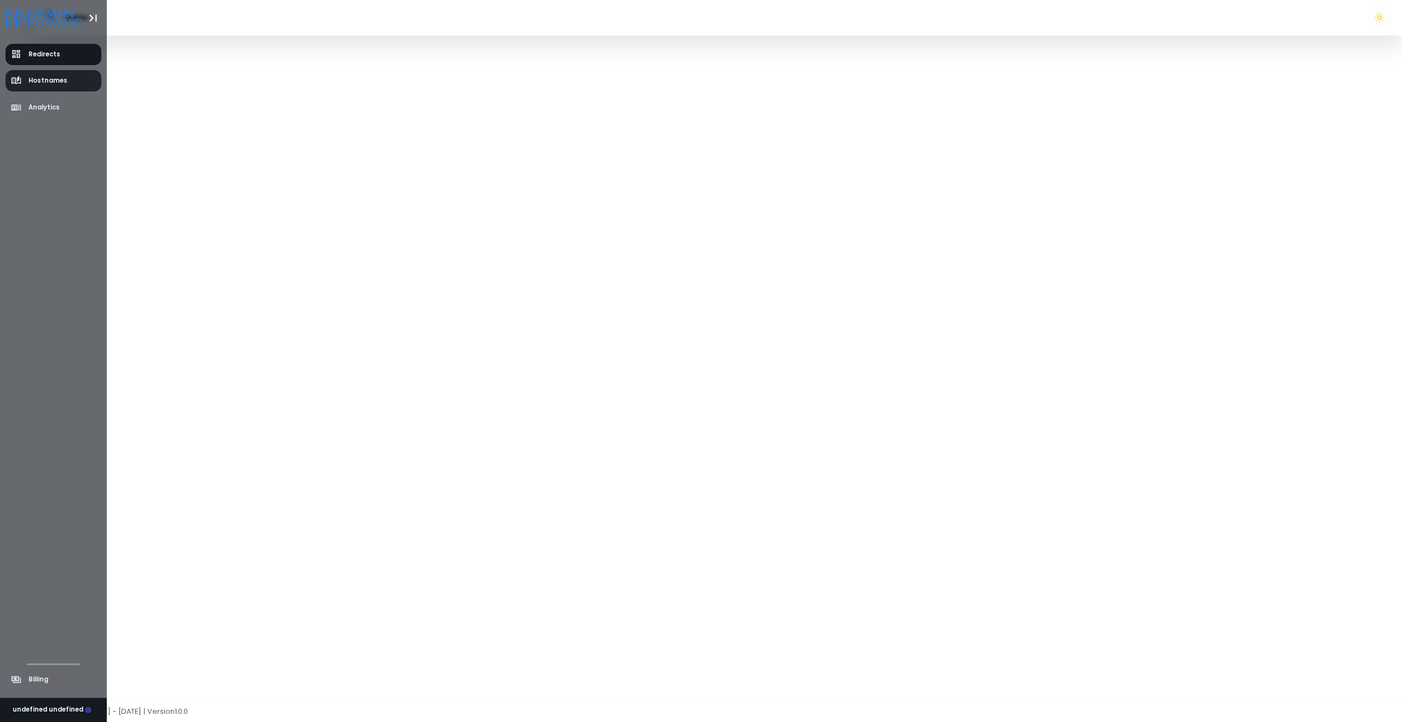  I want to click on a: Logo, so click(44, 17).